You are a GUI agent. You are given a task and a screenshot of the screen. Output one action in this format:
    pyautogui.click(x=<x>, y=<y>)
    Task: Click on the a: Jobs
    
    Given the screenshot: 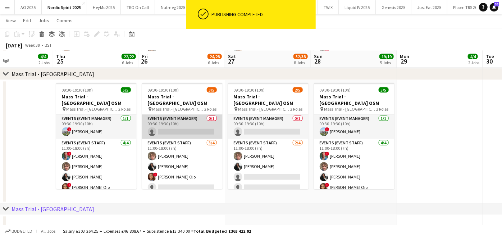 What is the action you would take?
    pyautogui.click(x=44, y=20)
    